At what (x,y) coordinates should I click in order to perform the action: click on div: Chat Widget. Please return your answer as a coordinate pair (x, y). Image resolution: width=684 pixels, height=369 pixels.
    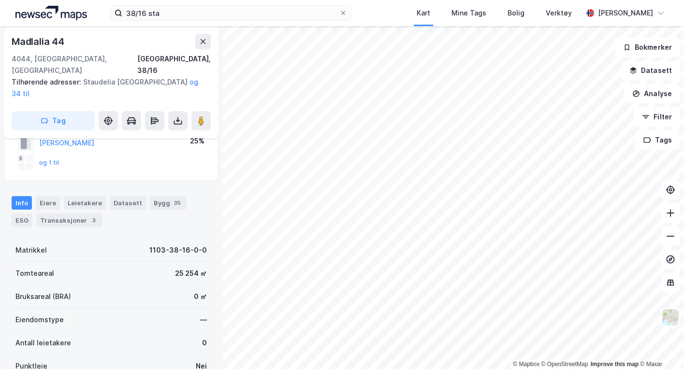
    Looking at the image, I should click on (660, 346).